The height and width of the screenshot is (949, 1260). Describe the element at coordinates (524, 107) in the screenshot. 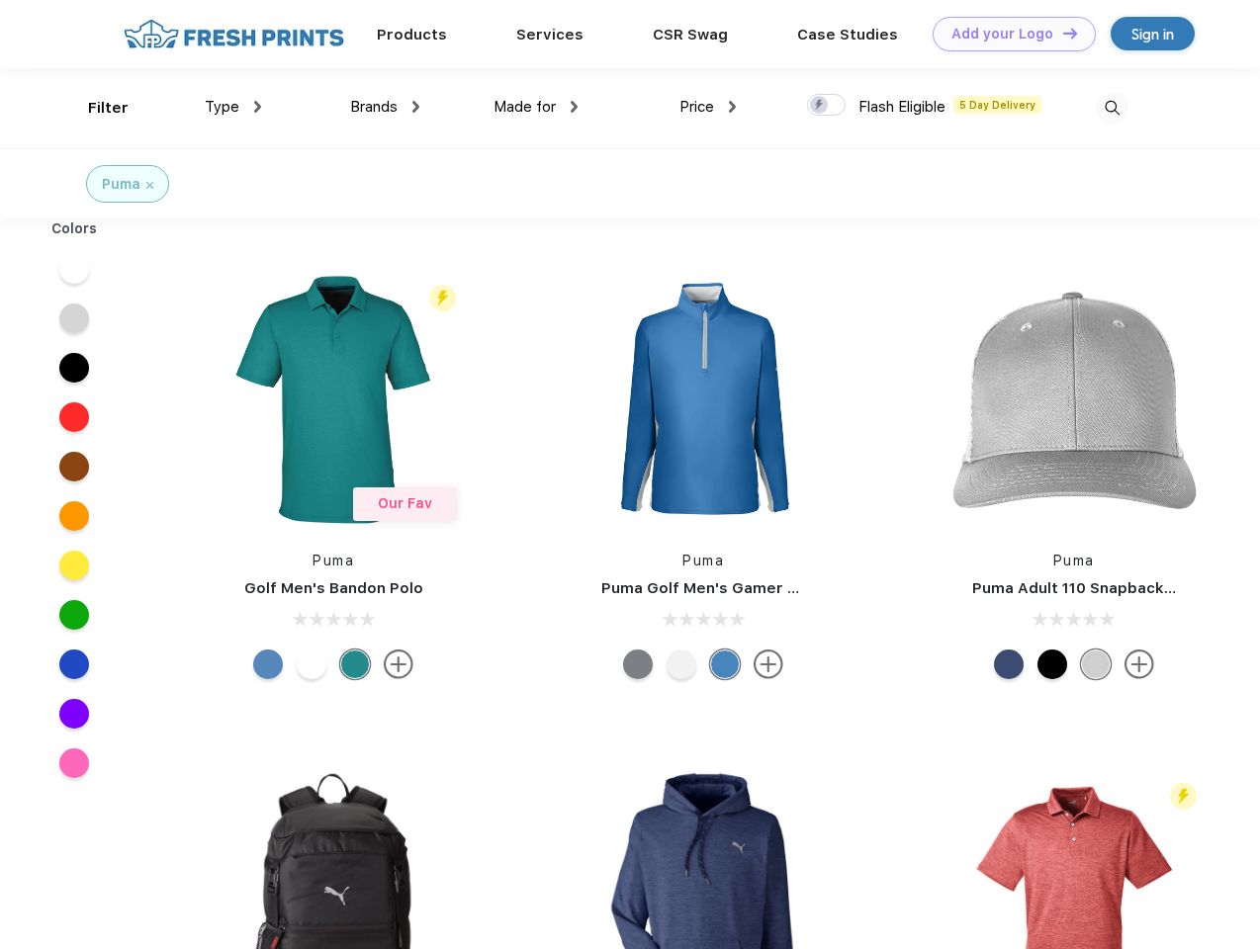

I see `span: Made for` at that location.